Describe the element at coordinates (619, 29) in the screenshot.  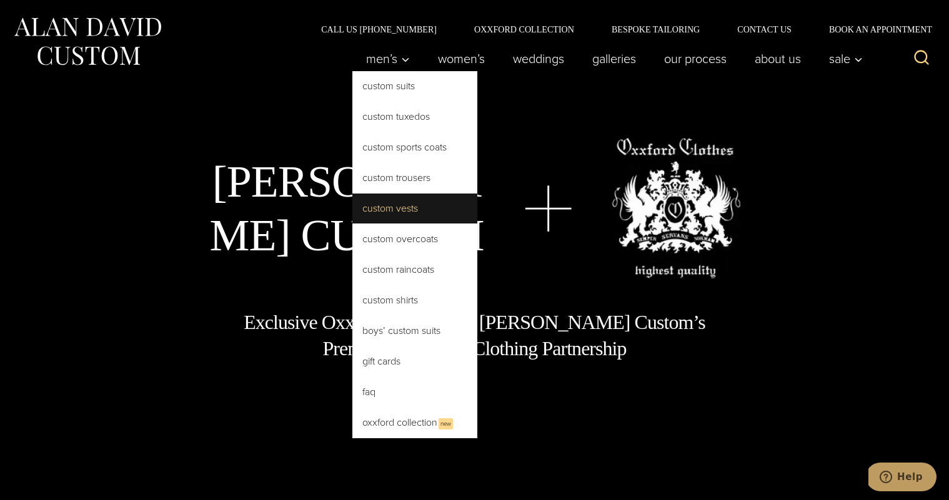
I see `nav: Secondary Navigation` at that location.